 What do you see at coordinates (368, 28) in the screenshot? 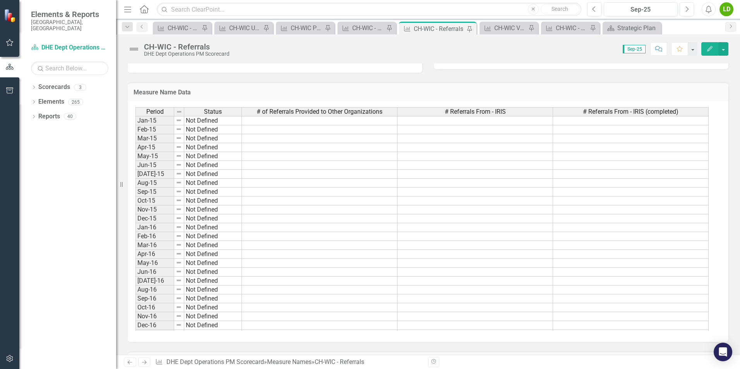
I see `div: CH-WIC - % WIC Enrolled Breastfed Infants 6 Months and Older` at bounding box center [368, 28].